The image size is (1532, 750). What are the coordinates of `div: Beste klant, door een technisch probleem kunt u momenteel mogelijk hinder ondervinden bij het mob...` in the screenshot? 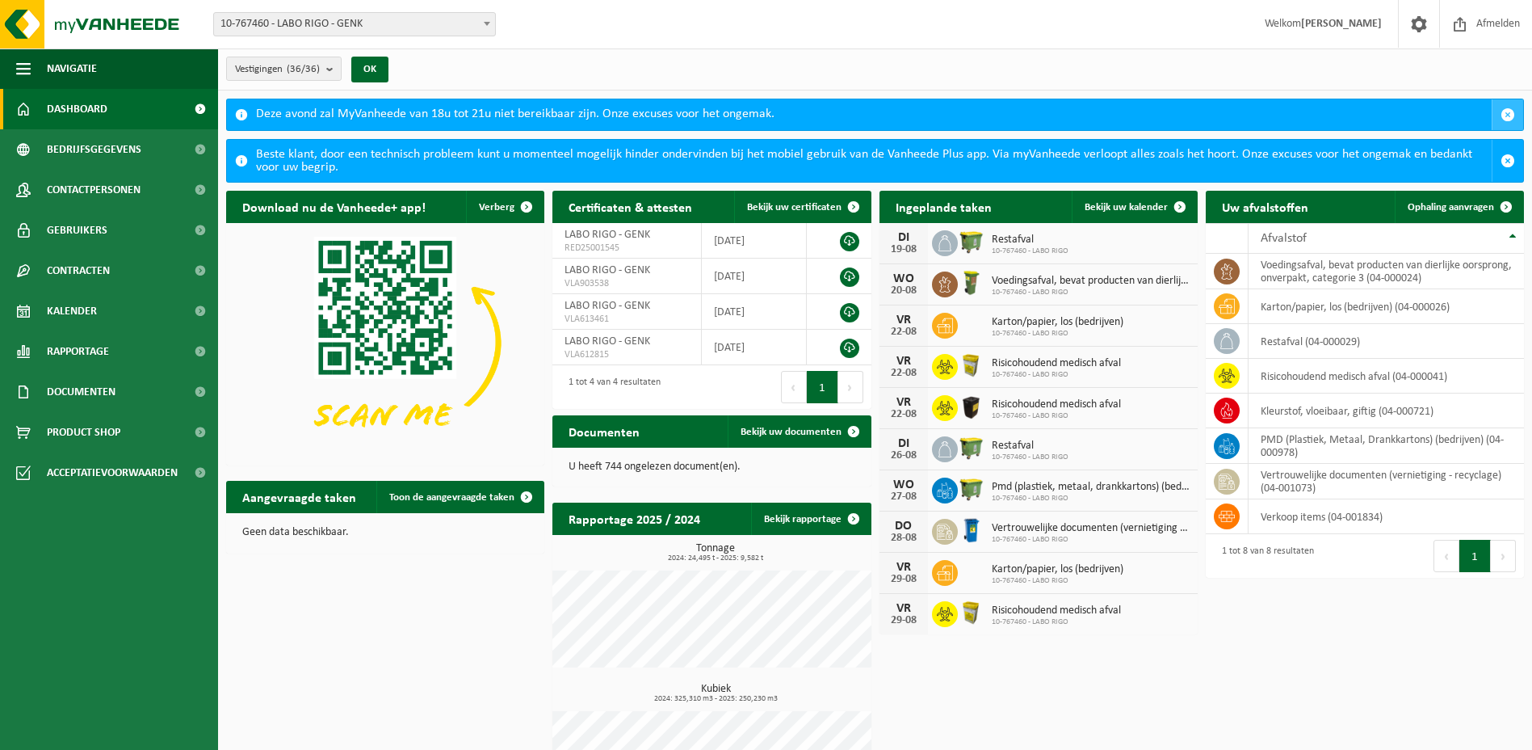 It's located at (874, 161).